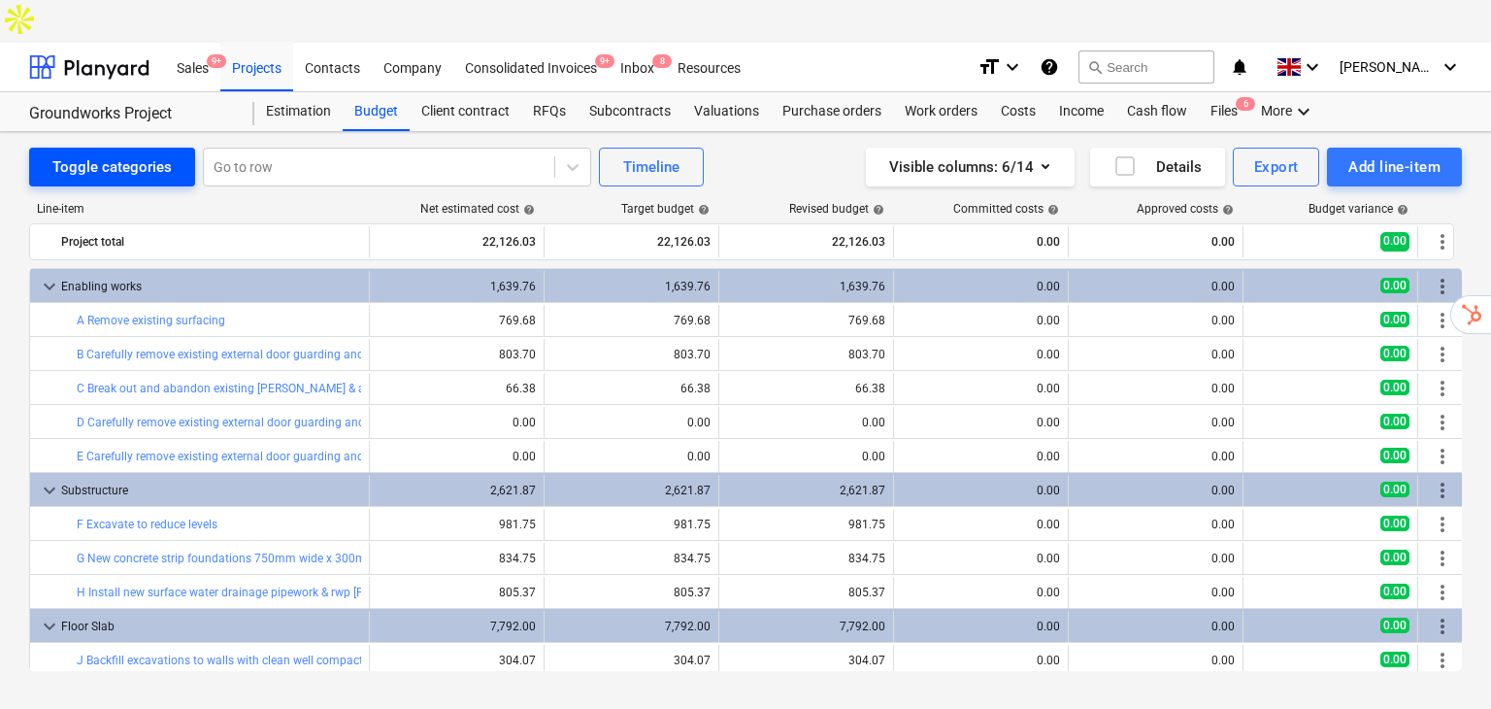 The height and width of the screenshot is (709, 1491). Describe the element at coordinates (298, 112) in the screenshot. I see `div: Estimation` at that location.